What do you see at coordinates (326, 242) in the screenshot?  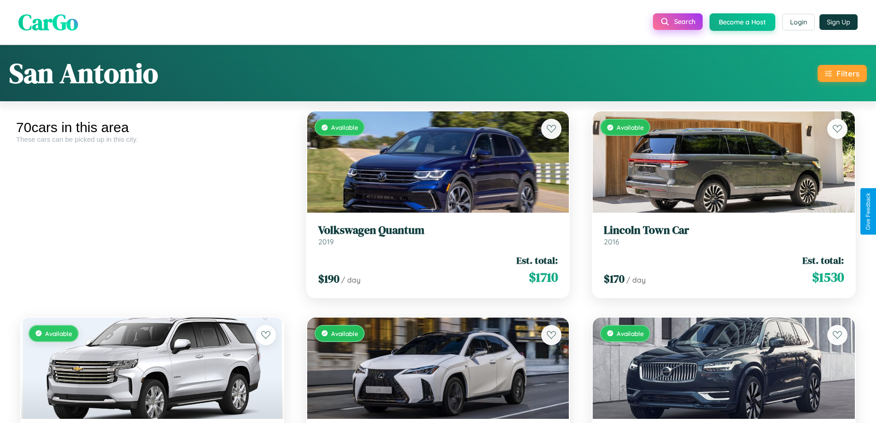 I see `span: 2019` at bounding box center [326, 242].